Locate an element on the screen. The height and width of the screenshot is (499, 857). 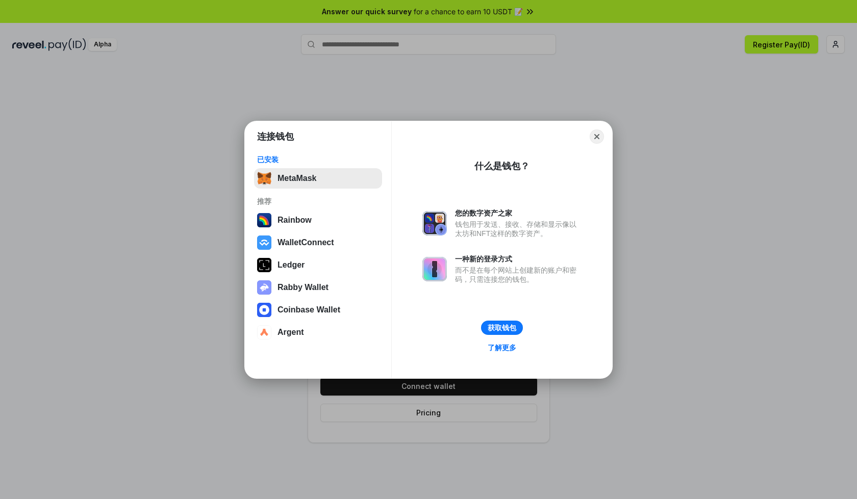
div: 钱包用于发送、接收、存储和显示像以太坊和NFT这样的数字资产。 is located at coordinates (518, 229).